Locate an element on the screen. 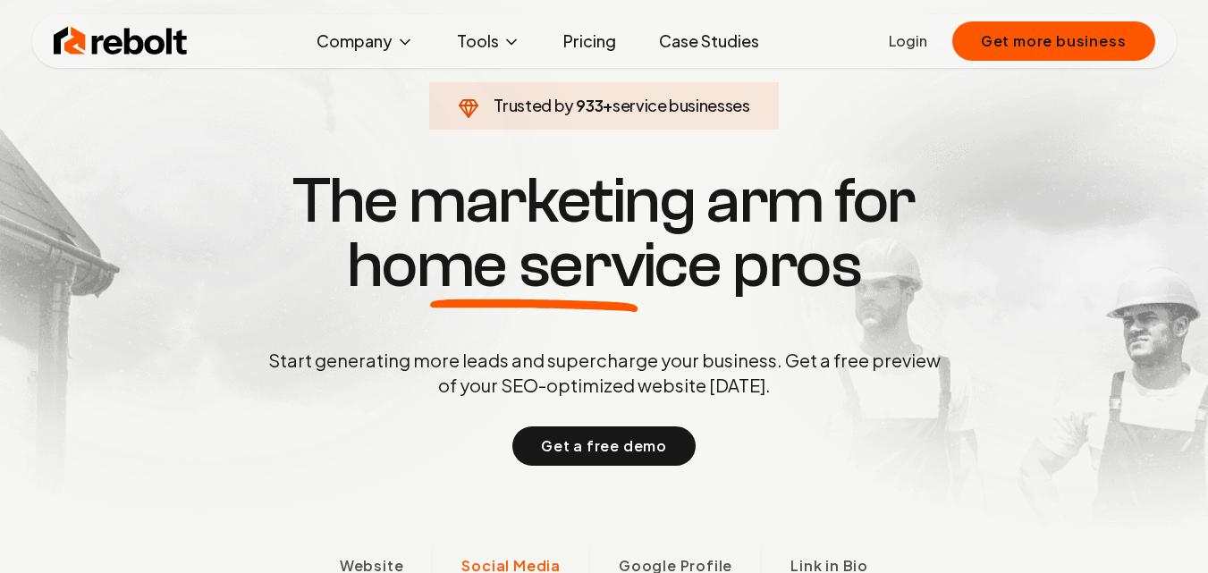 The image size is (1208, 573). button: Company is located at coordinates (365, 41).